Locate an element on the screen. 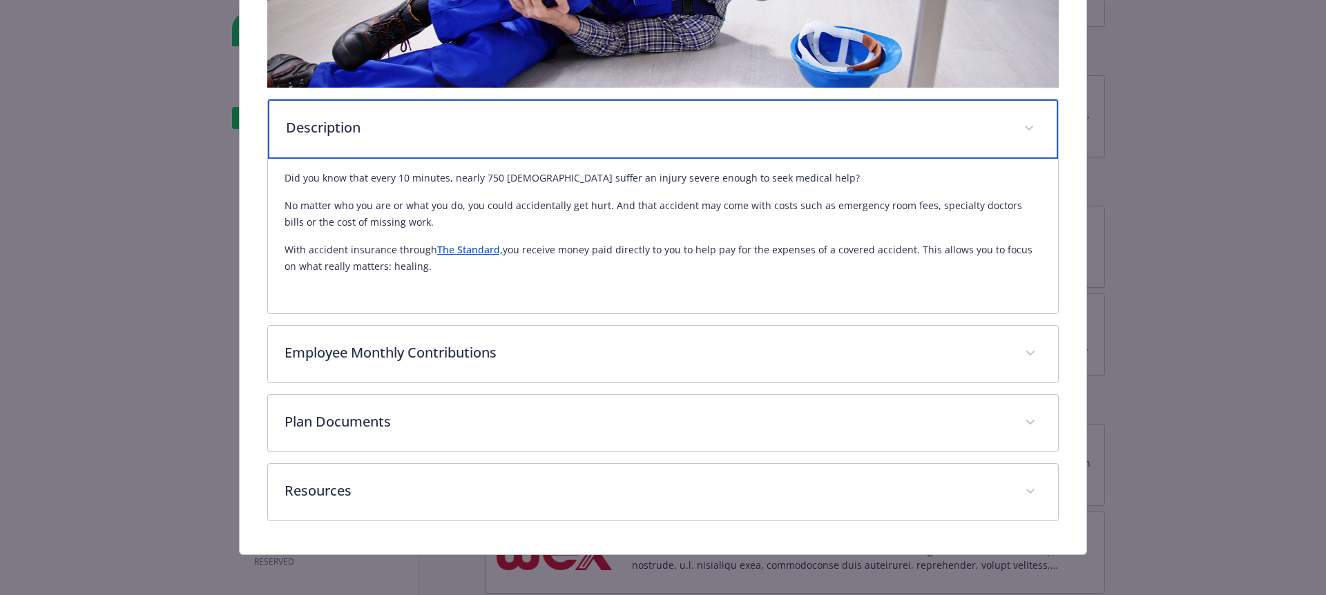  p: No matter who you are or what you do, you could accidentally get hurt. And that accident may come... is located at coordinates (663, 214).